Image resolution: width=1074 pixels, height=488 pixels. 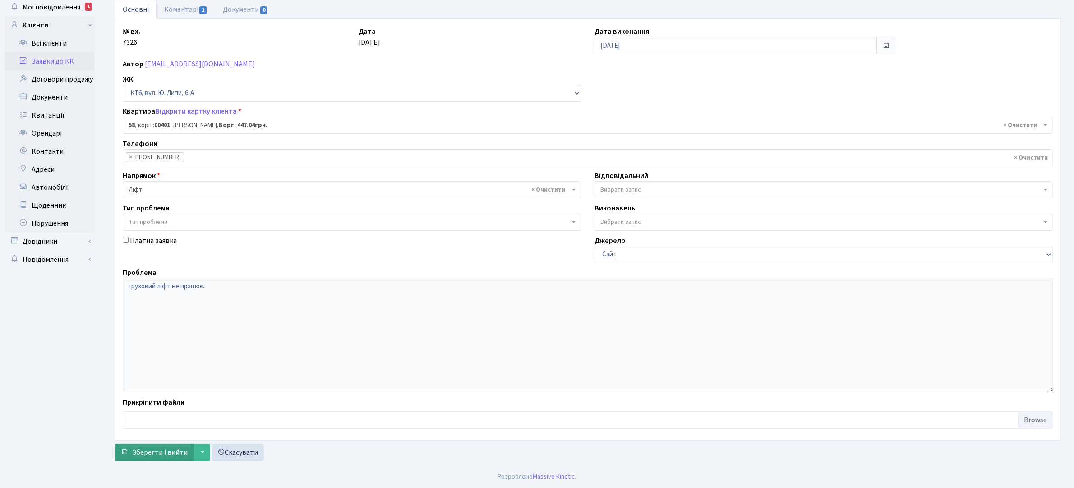 What do you see at coordinates (160, 453) in the screenshot?
I see `span: Зберегти і вийти` at bounding box center [160, 453].